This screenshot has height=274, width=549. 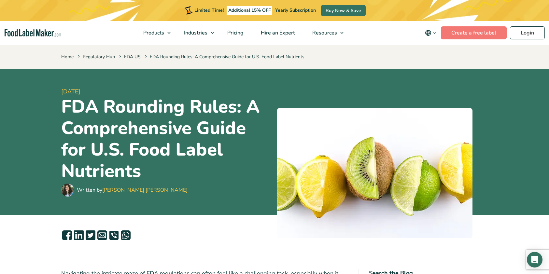 What do you see at coordinates (277, 33) in the screenshot?
I see `span: Hire an Expert` at bounding box center [277, 33].